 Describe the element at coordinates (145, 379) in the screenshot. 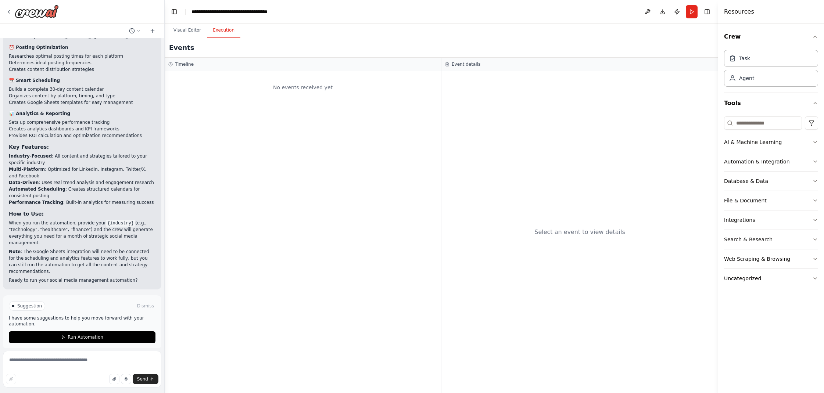

I see `button: Send` at that location.